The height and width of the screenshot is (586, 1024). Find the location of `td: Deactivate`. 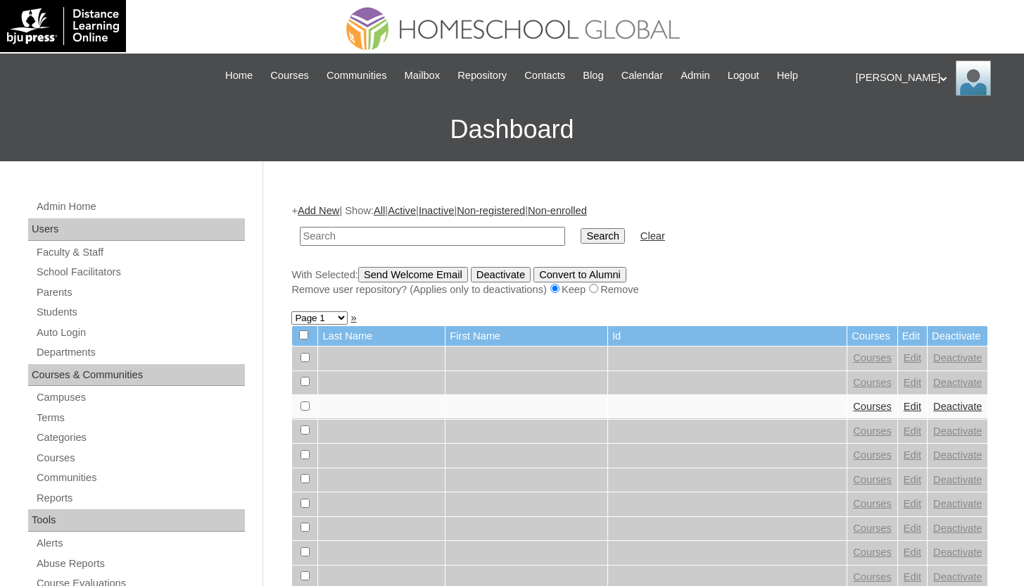

td: Deactivate is located at coordinates (957, 336).